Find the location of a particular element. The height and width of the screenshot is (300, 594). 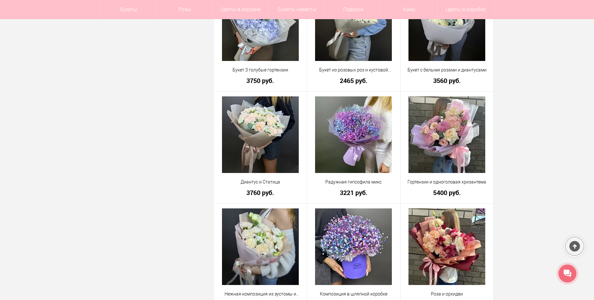

a: Диантус и Статица is located at coordinates (260, 182).